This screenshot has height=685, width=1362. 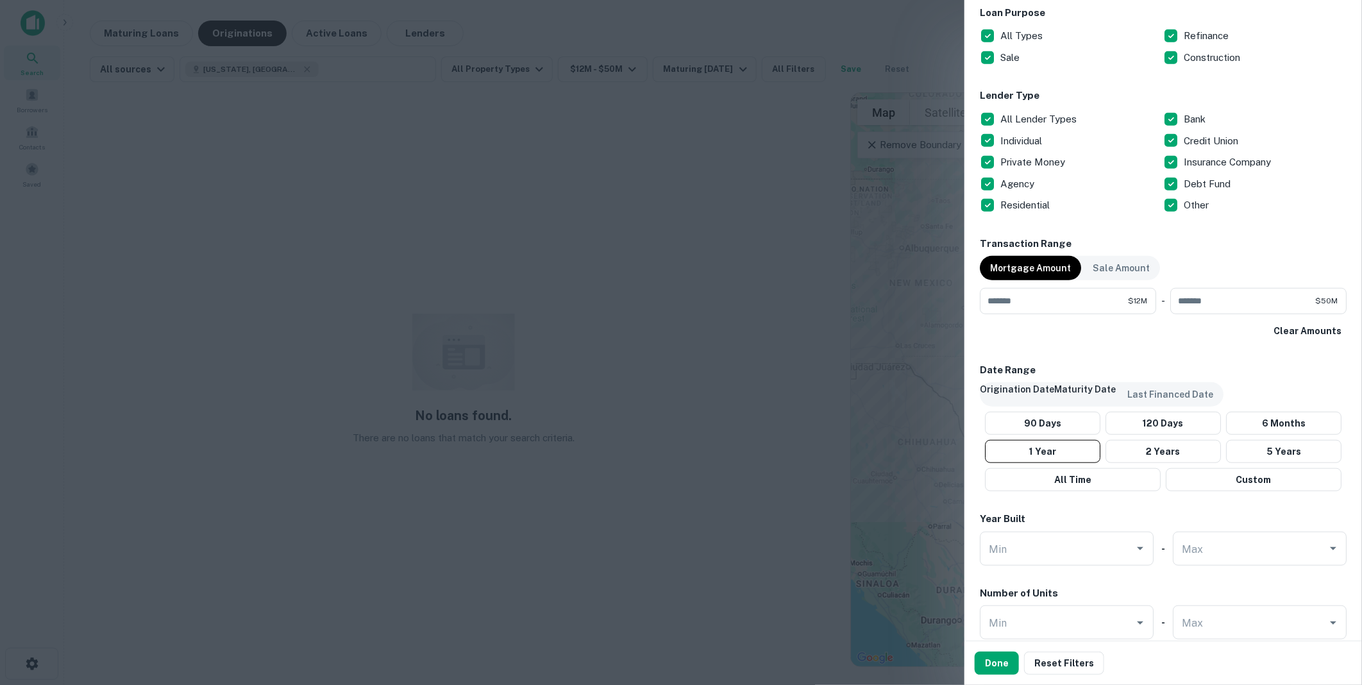 What do you see at coordinates (1163, 370) in the screenshot?
I see `h6: Date Range` at bounding box center [1163, 370].